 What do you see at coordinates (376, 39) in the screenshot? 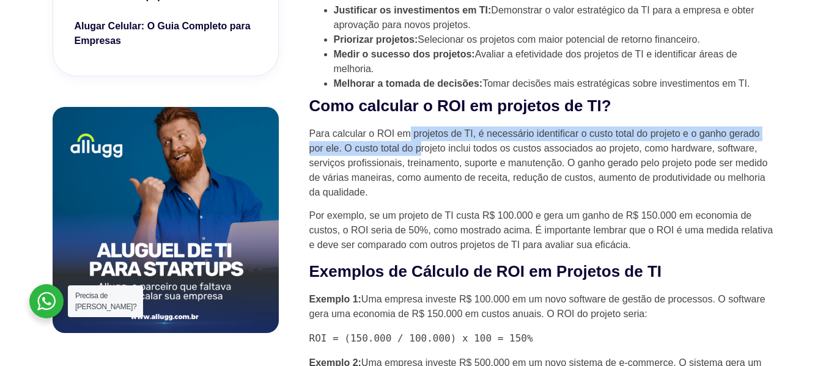
I see `strong: Priorizar projetos:` at bounding box center [376, 39].